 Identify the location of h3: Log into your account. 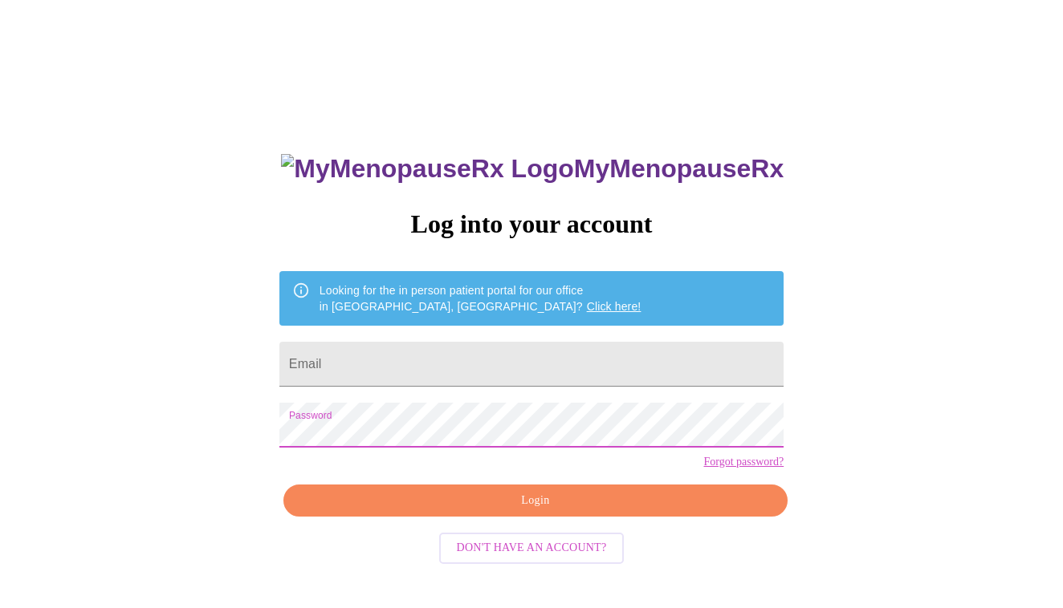
(531, 224).